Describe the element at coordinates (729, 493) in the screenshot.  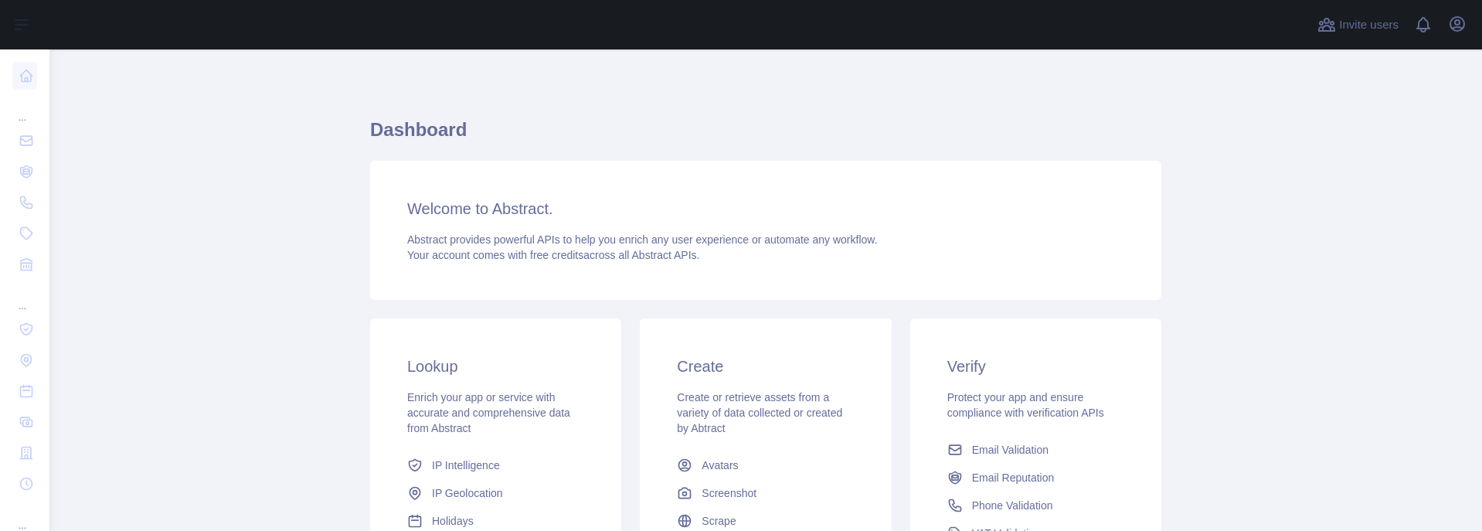
I see `span: Screenshot` at that location.